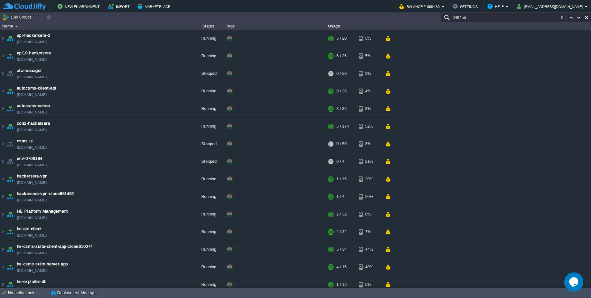  What do you see at coordinates (208, 26) in the screenshot?
I see `div: Status` at bounding box center [208, 26].